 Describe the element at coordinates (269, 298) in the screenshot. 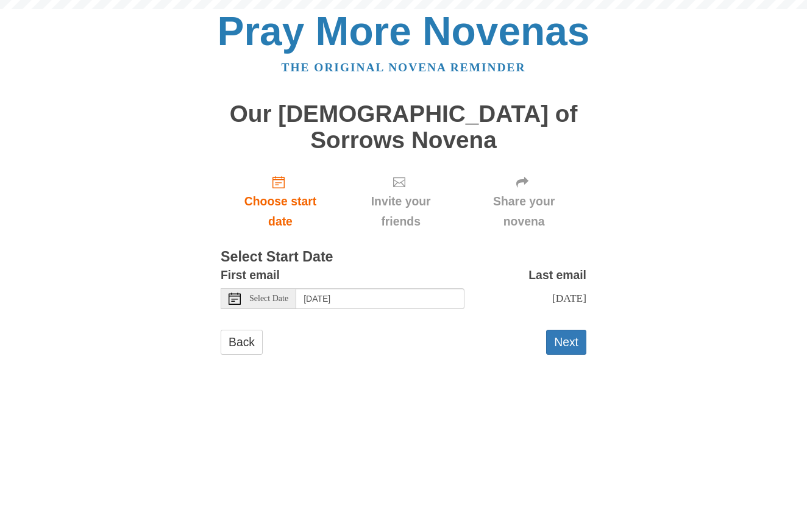

I see `span: Select Date` at that location.